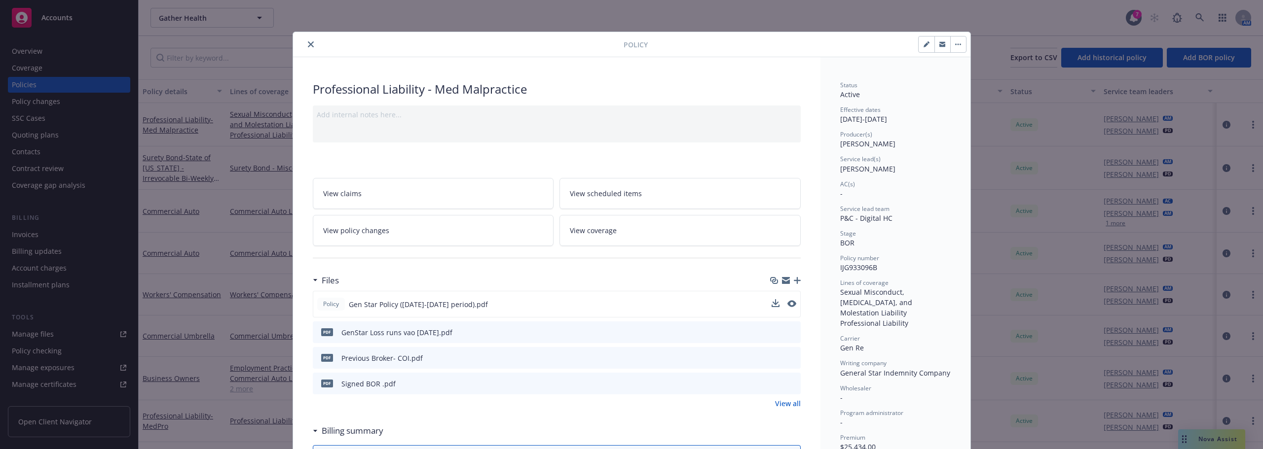 This screenshot has height=449, width=1263. What do you see at coordinates (680, 230) in the screenshot?
I see `a: View coverage` at bounding box center [680, 230].